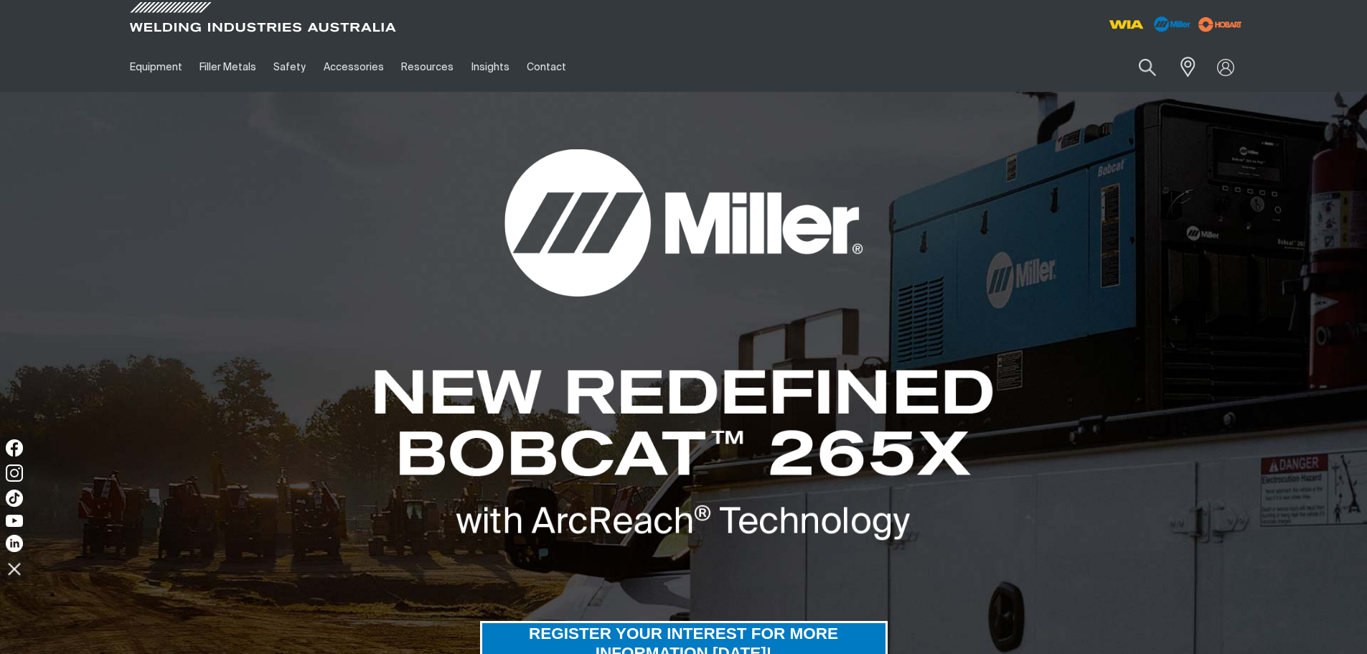  I want to click on a: Contact, so click(546, 67).